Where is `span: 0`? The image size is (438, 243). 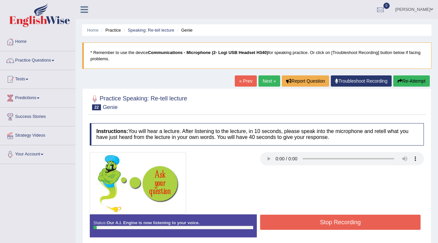 span: 0 is located at coordinates (387, 6).